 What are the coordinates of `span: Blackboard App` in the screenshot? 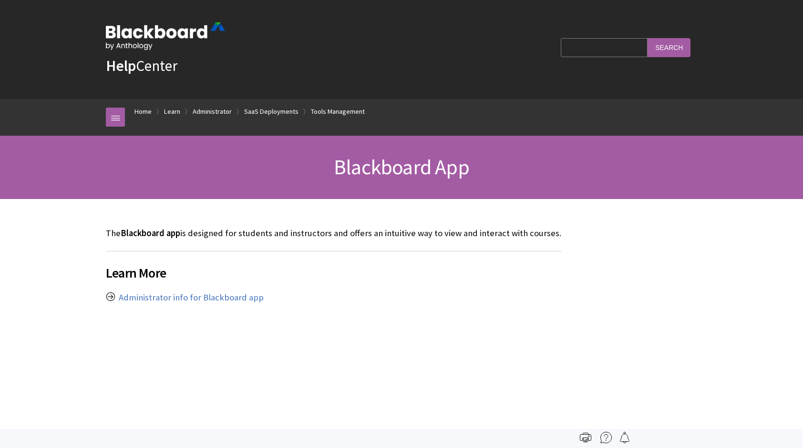 It's located at (401, 167).